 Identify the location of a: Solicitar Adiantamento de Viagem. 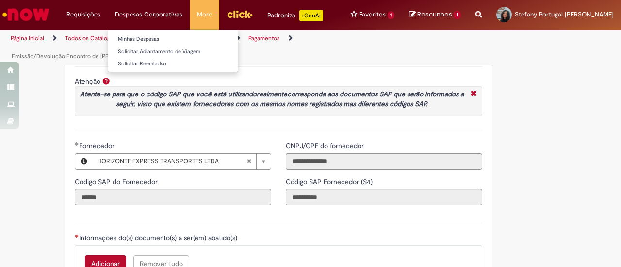
(173, 52).